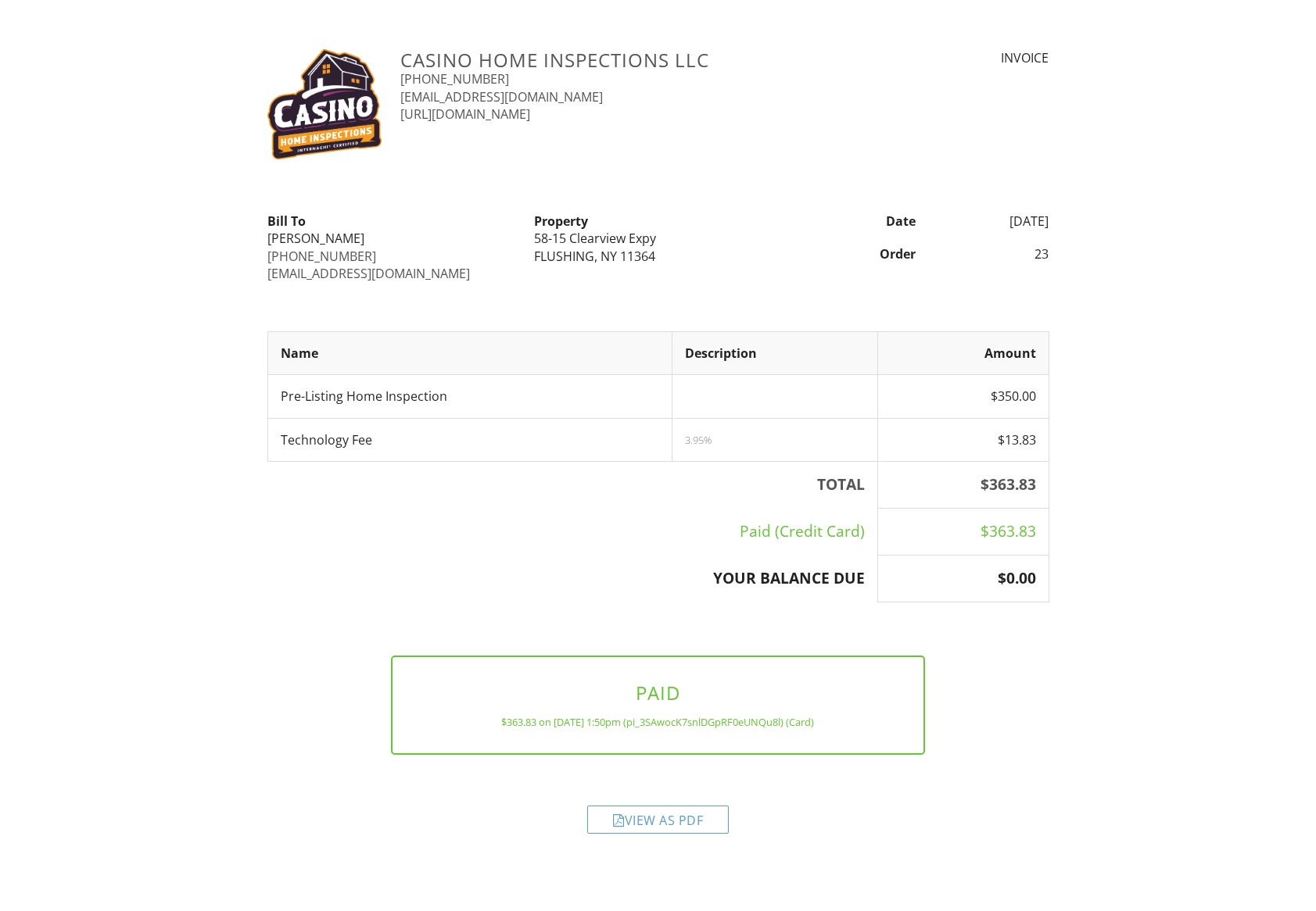 Image resolution: width=1316 pixels, height=911 pixels. I want to click on th: $0.00, so click(962, 579).